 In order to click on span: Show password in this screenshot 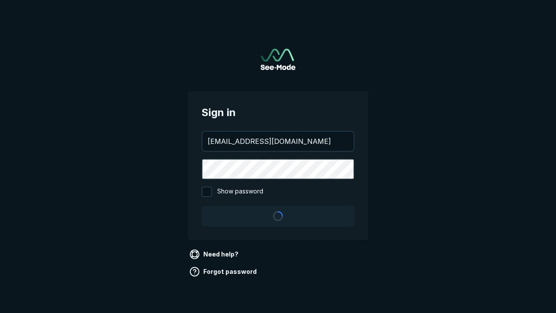, I will do `click(240, 191)`.